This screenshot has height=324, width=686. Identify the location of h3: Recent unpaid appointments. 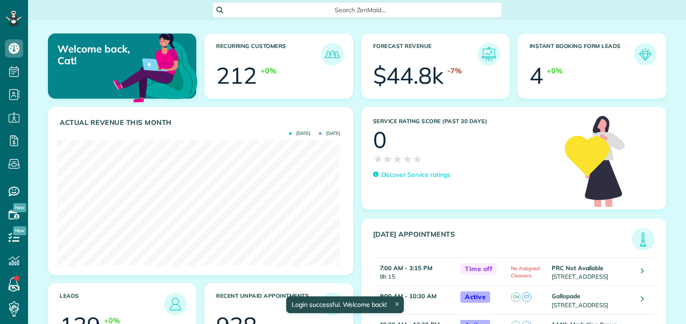
(268, 304).